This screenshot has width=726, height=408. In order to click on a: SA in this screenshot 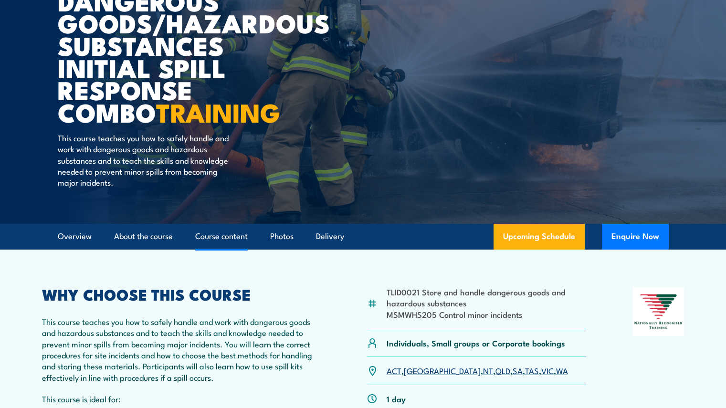, I will do `click(518, 371)`.